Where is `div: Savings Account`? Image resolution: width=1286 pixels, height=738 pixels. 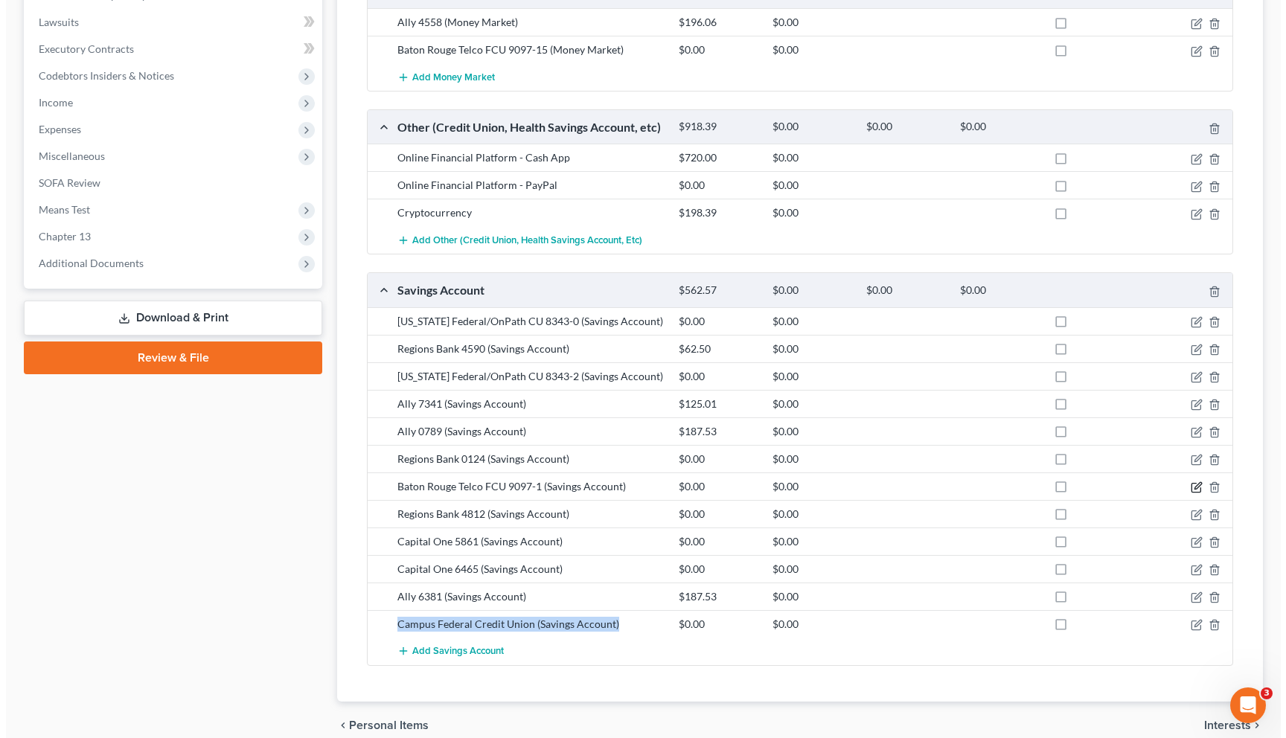
div: Savings Account is located at coordinates (525, 290).